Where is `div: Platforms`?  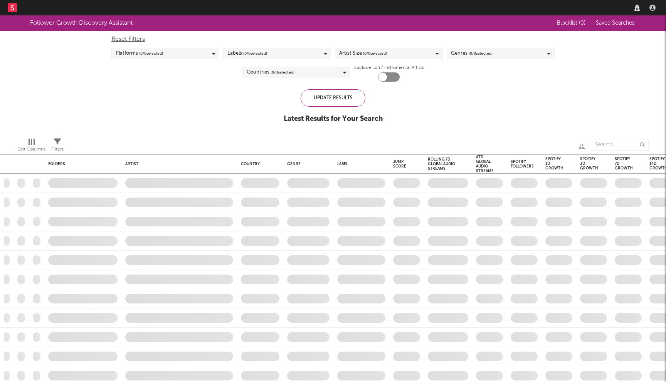
div: Platforms is located at coordinates (139, 54).